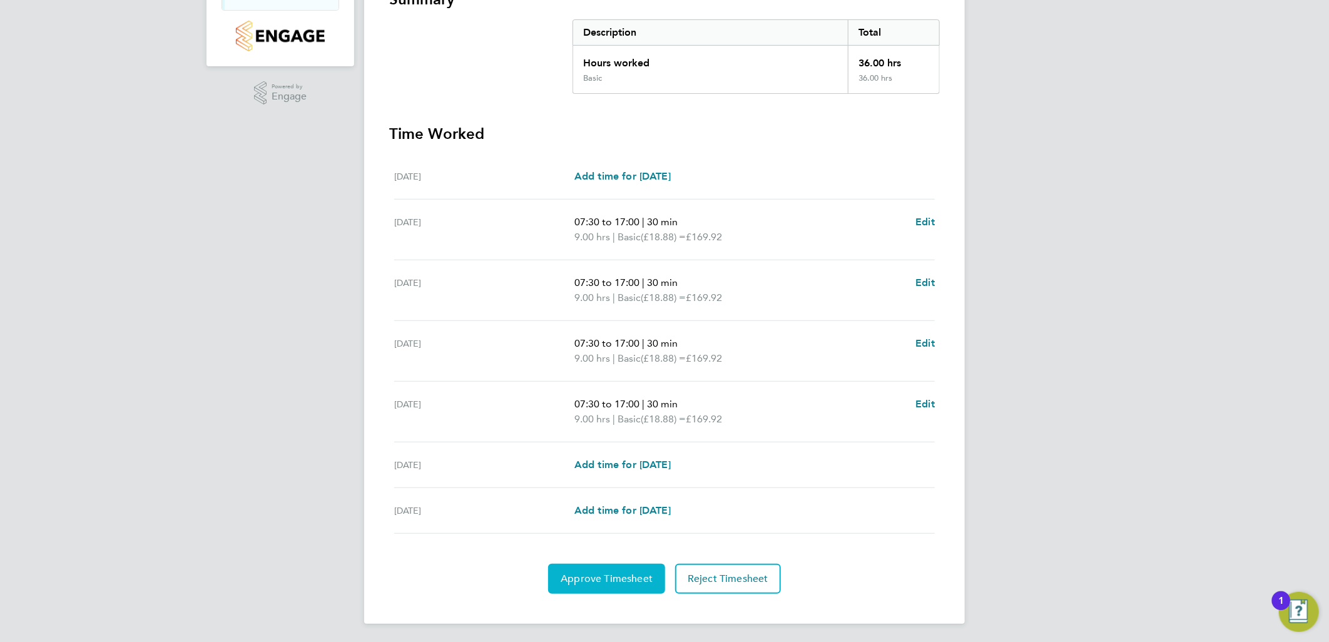  I want to click on a: Powered byEngage, so click(280, 93).